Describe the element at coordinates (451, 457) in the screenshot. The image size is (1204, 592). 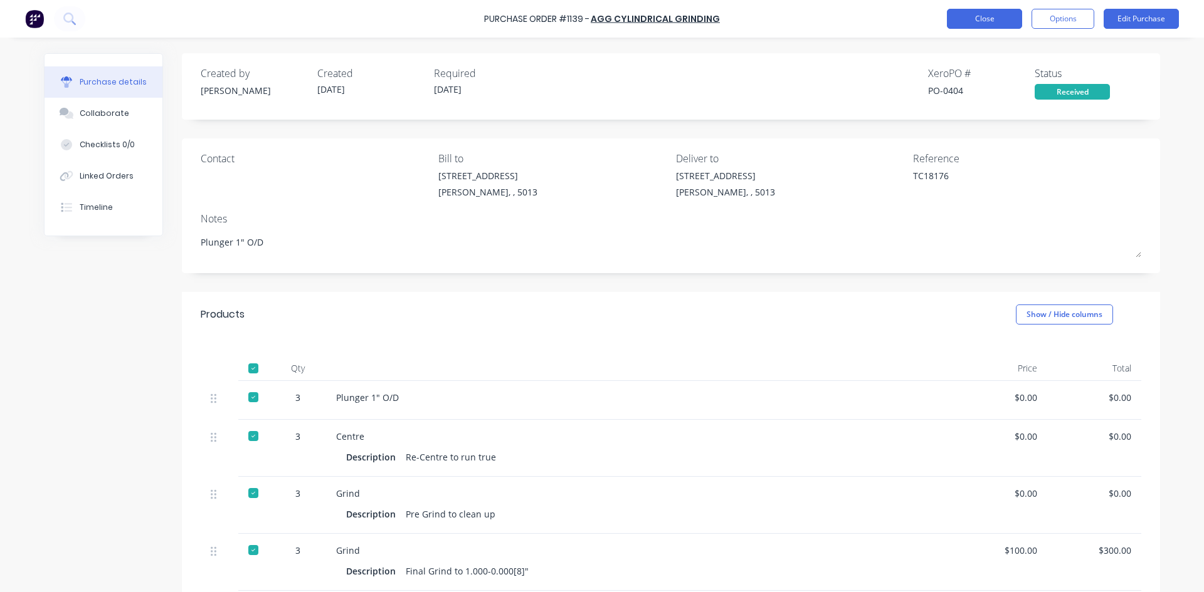
I see `div: Re-Centre to run true` at that location.